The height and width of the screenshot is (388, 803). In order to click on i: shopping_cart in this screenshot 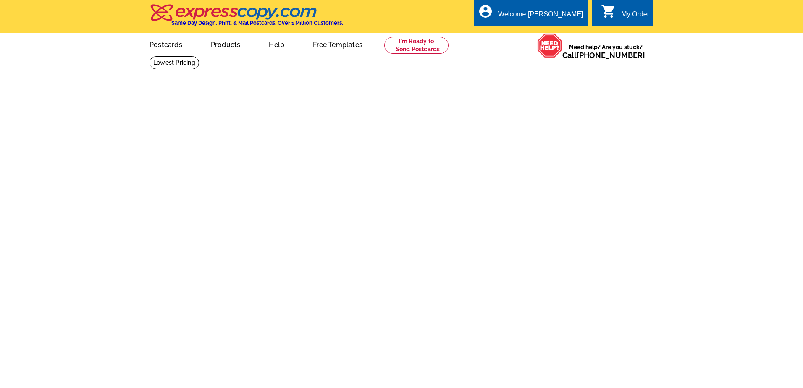, I will do `click(609, 11)`.